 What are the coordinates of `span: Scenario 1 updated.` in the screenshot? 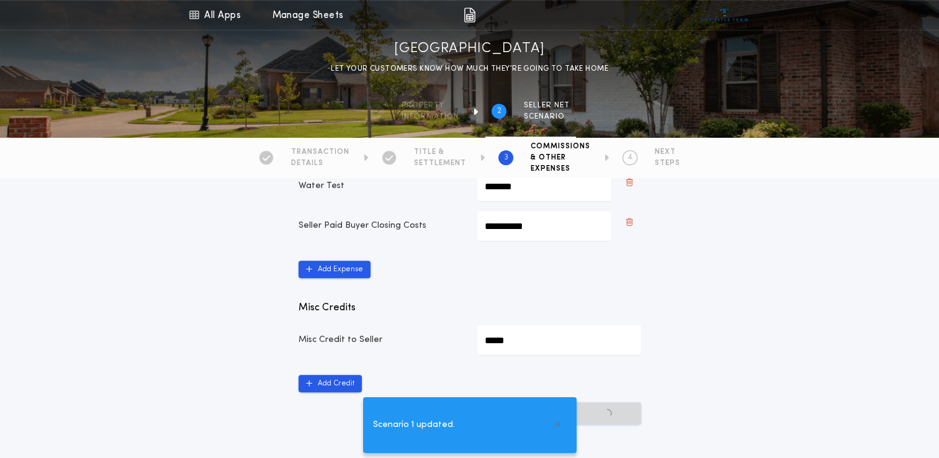 It's located at (414, 425).